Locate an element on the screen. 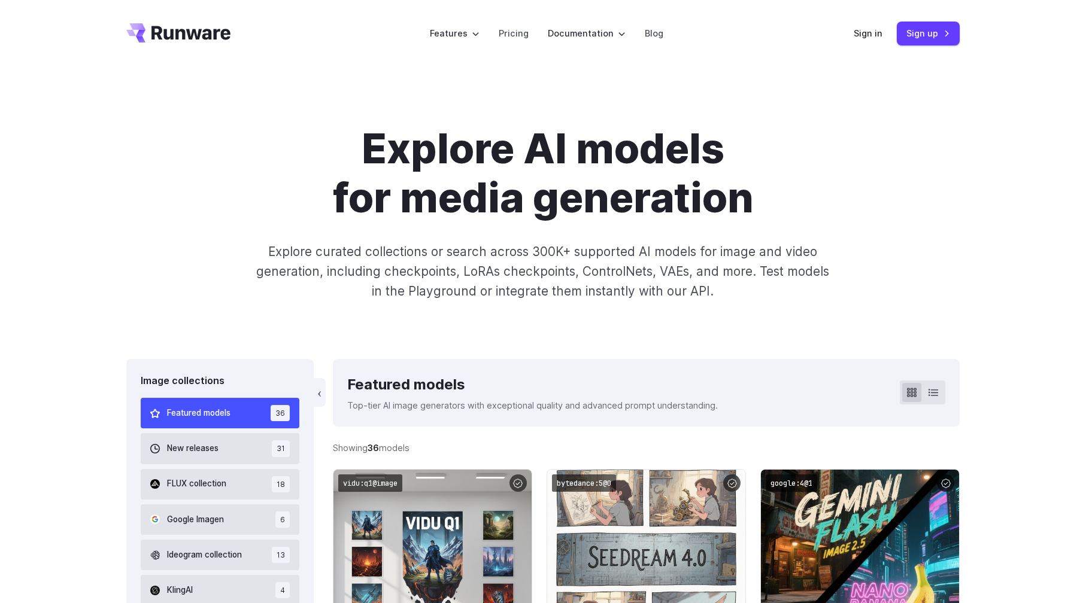  label: Features is located at coordinates (454, 33).